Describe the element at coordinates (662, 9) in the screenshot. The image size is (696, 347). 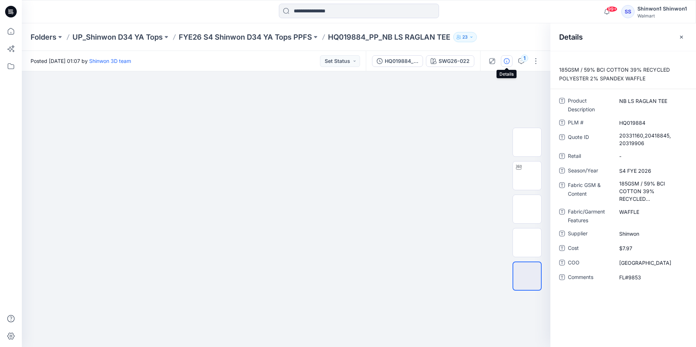
I see `div: Shinwon1 Shinwon1` at that location.